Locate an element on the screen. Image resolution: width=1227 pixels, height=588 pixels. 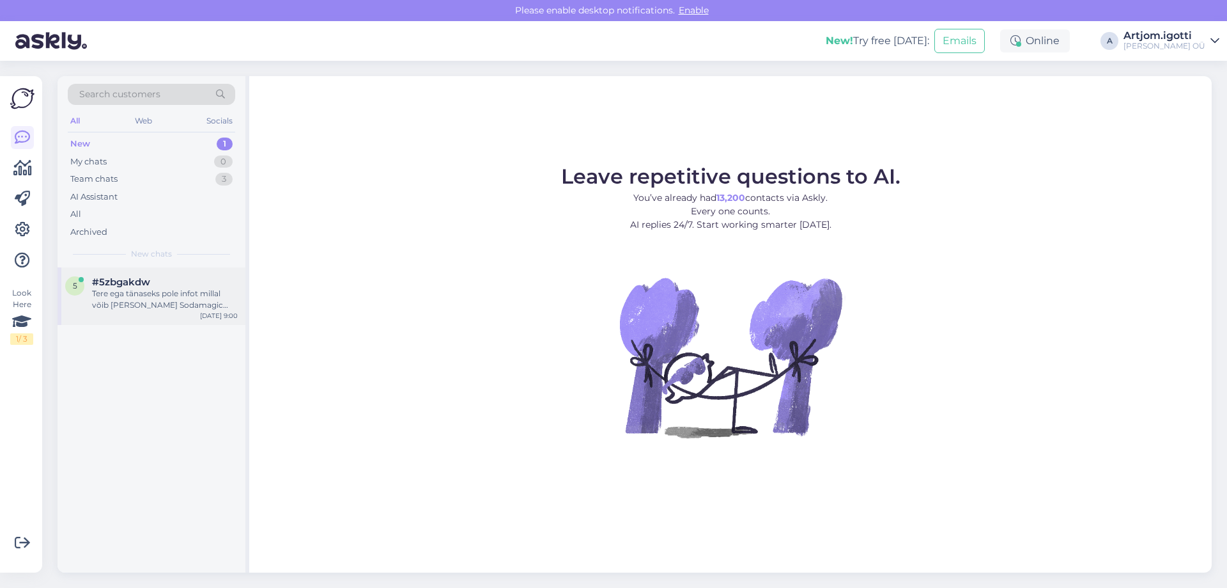
span: #5zbgakdw is located at coordinates (121, 282).